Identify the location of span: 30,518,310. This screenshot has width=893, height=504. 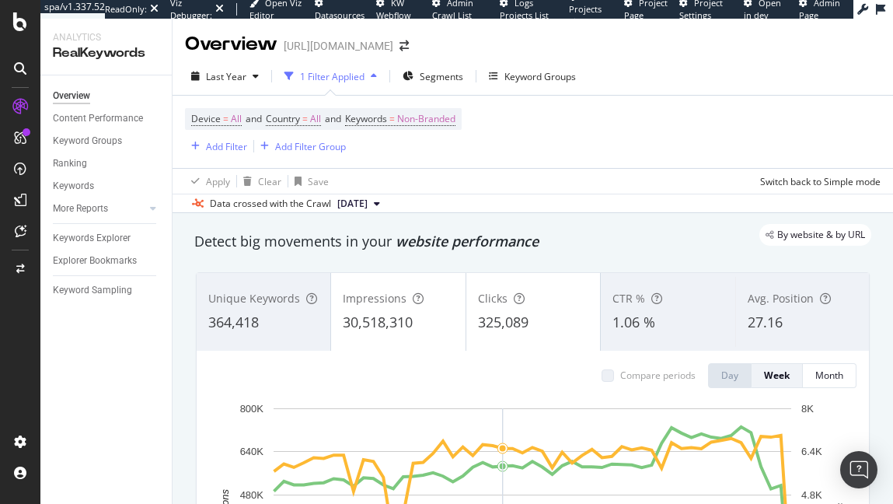
(378, 322).